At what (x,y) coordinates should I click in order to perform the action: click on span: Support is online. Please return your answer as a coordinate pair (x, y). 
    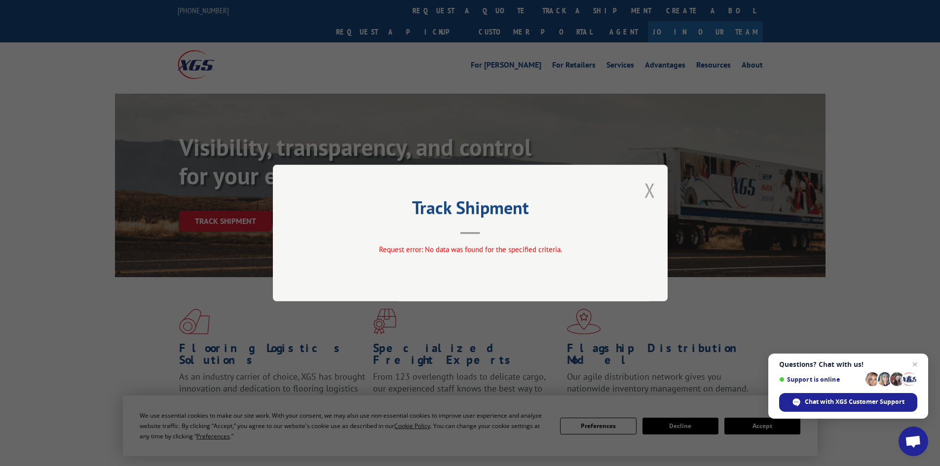
    Looking at the image, I should click on (820, 379).